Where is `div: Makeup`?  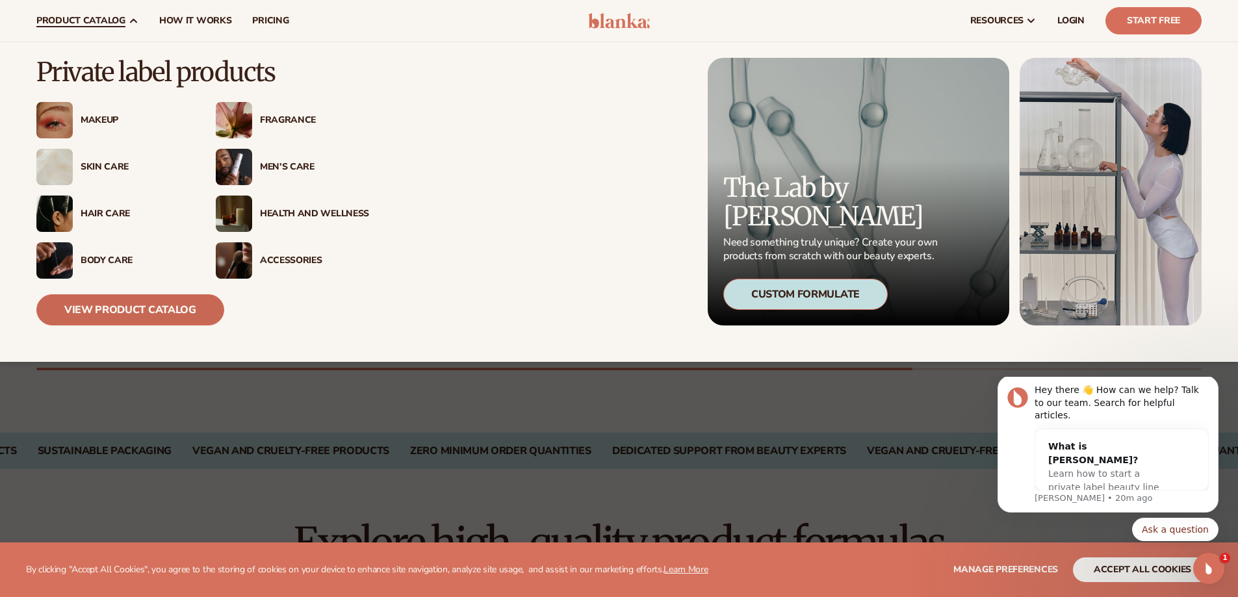 div: Makeup is located at coordinates (135, 120).